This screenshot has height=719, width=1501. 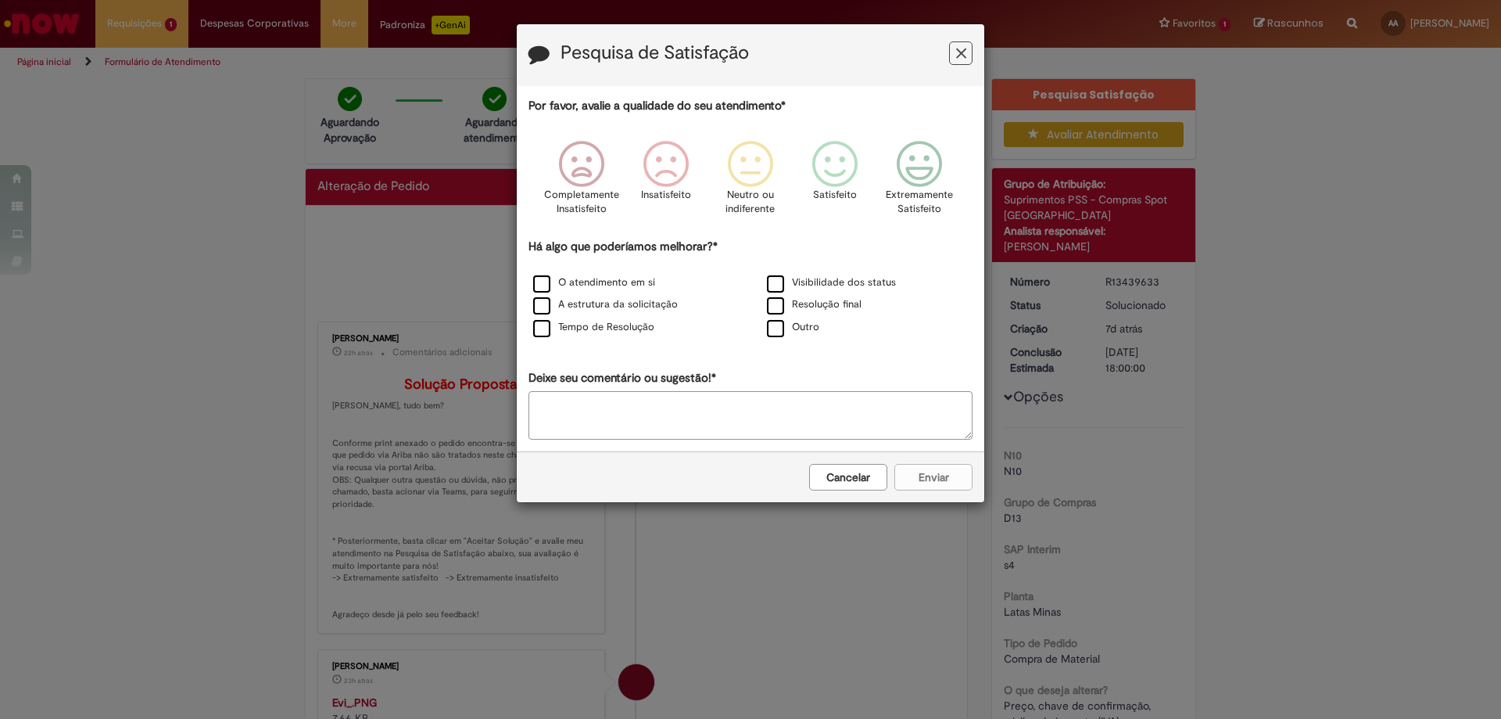 What do you see at coordinates (582, 202) in the screenshot?
I see `p: Completamente Insatisfeito` at bounding box center [582, 202].